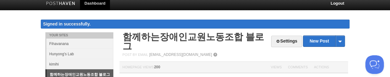  Describe the element at coordinates (298, 67) in the screenshot. I see `th: Comments` at that location.